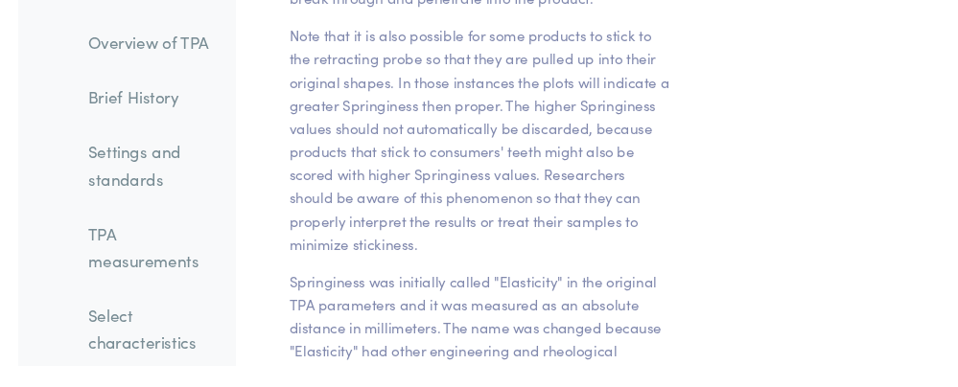  Describe the element at coordinates (164, 104) in the screenshot. I see `a: Brief History` at that location.